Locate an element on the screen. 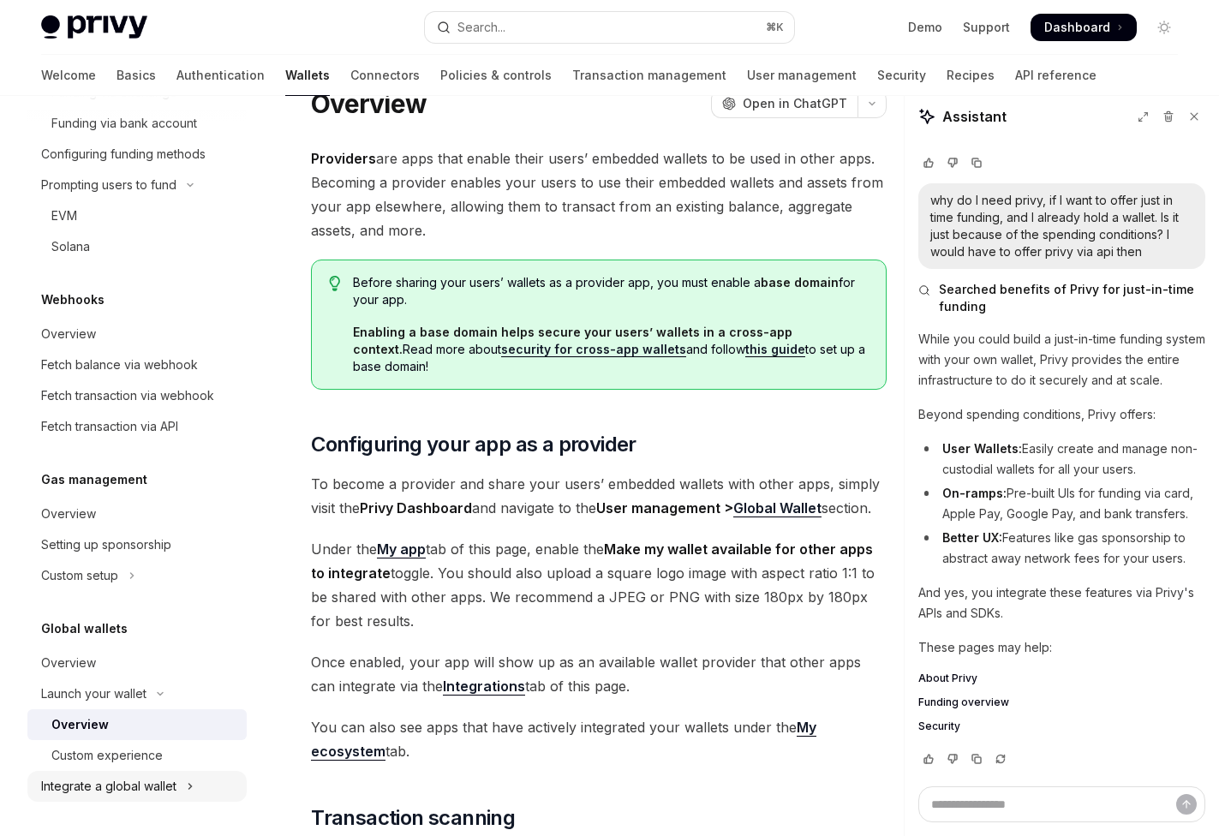 The width and height of the screenshot is (1219, 836). a: Connectors is located at coordinates (385, 75).